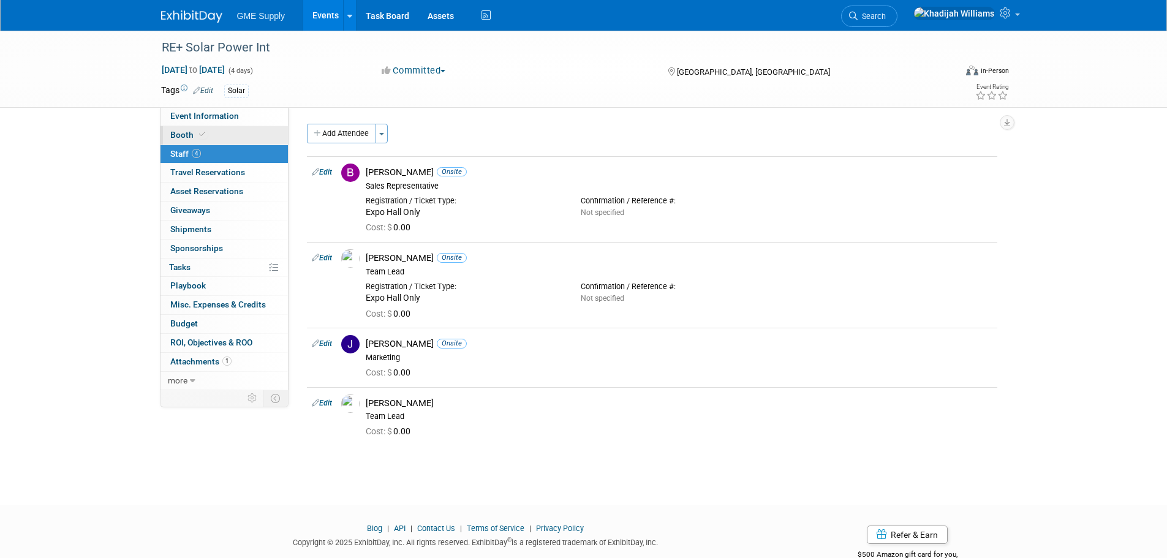  I want to click on a: Misc. Expenses & Credits, so click(224, 305).